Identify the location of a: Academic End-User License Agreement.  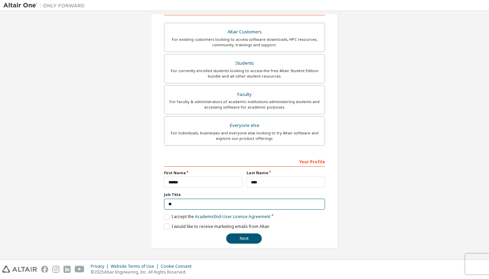
(233, 216).